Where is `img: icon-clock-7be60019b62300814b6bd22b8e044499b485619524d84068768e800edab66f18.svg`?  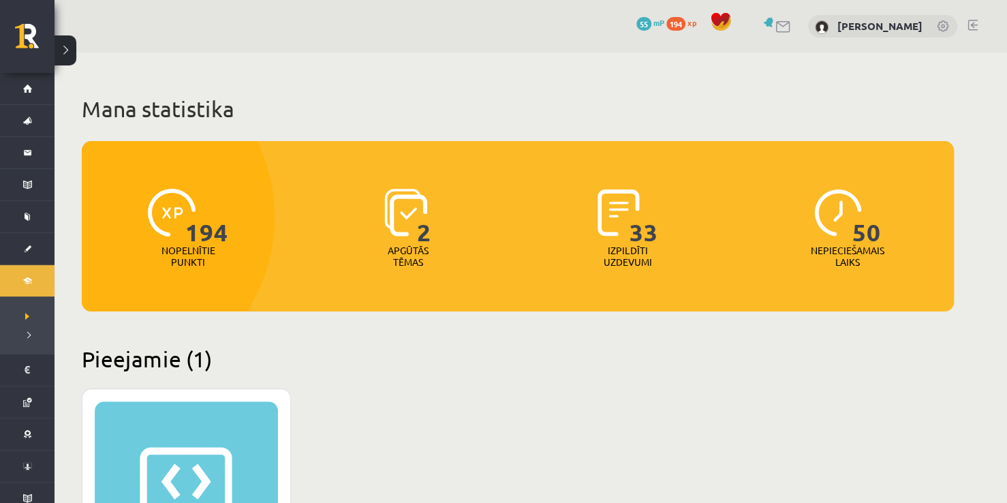 img: icon-clock-7be60019b62300814b6bd22b8e044499b485619524d84068768e800edab66f18.svg is located at coordinates (838, 213).